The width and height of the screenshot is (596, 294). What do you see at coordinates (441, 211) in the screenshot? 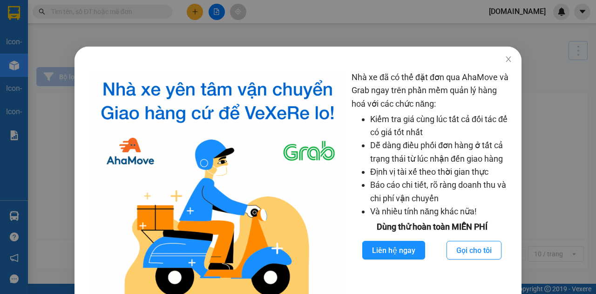
I see `li: Và nhiều tính năng khác nữa!` at bounding box center [441, 211].